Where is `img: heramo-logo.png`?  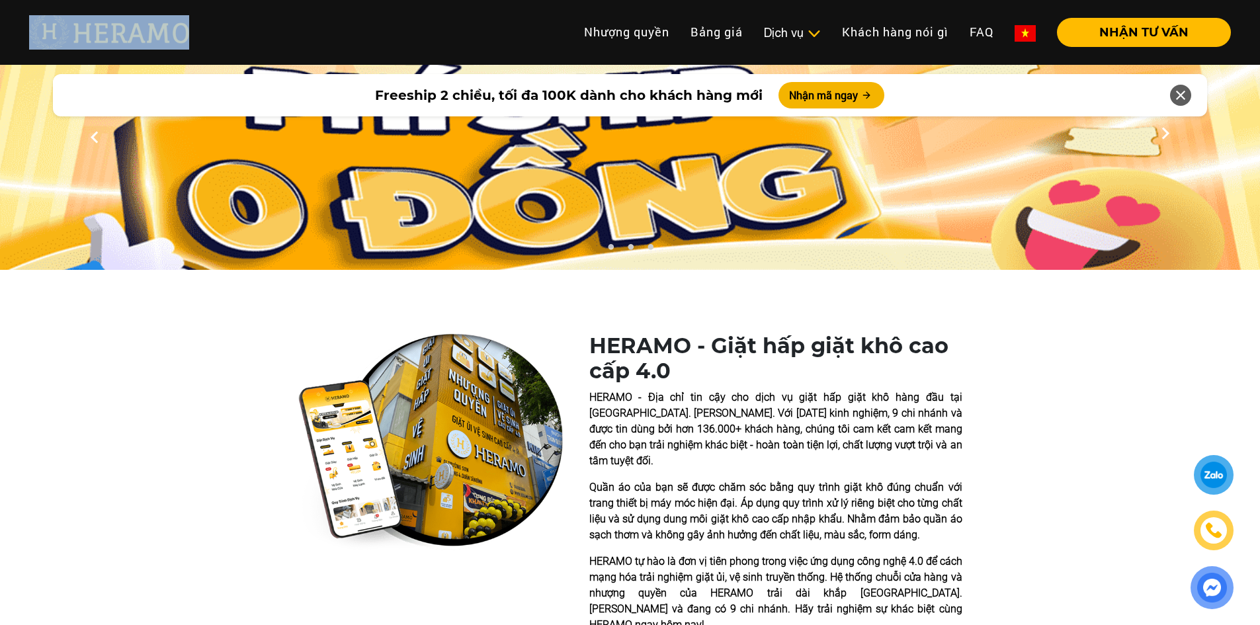
img: heramo-logo.png is located at coordinates (109, 32).